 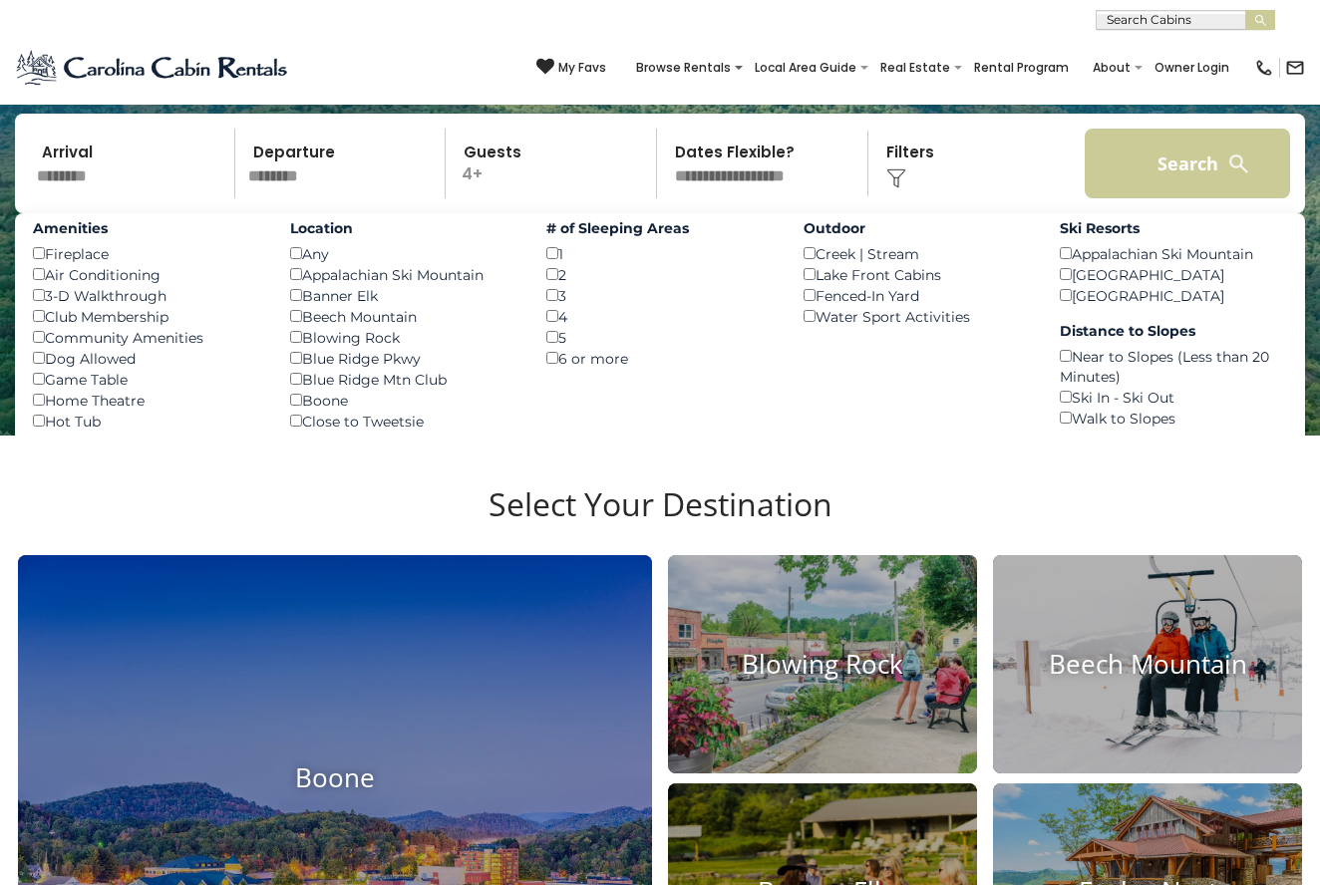 I want to click on div: Air Conditioning, so click(x=147, y=274).